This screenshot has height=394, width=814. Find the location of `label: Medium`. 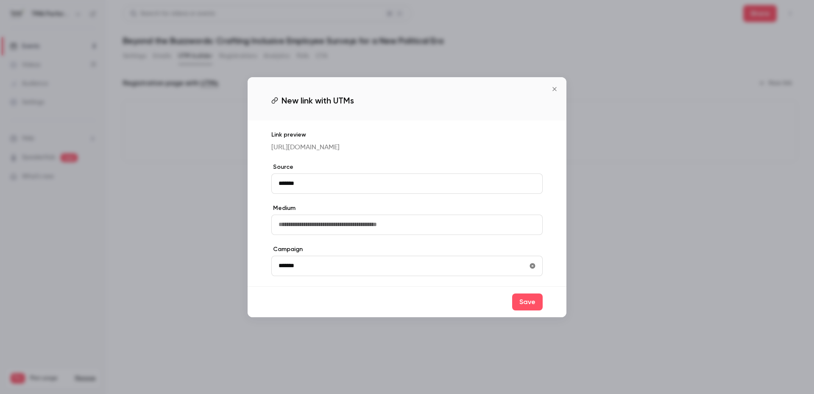

label: Medium is located at coordinates (407, 208).